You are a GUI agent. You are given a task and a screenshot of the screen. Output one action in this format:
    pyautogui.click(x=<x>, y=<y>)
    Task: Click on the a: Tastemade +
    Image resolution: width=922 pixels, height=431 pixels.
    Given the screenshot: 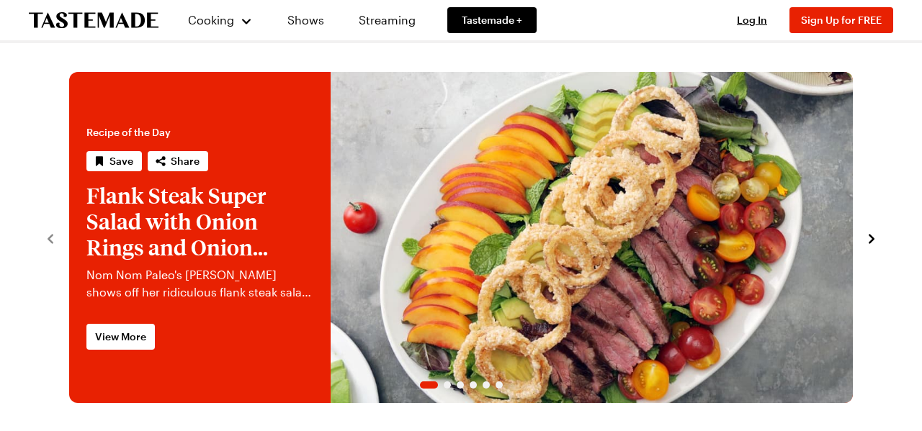 What is the action you would take?
    pyautogui.click(x=492, y=20)
    